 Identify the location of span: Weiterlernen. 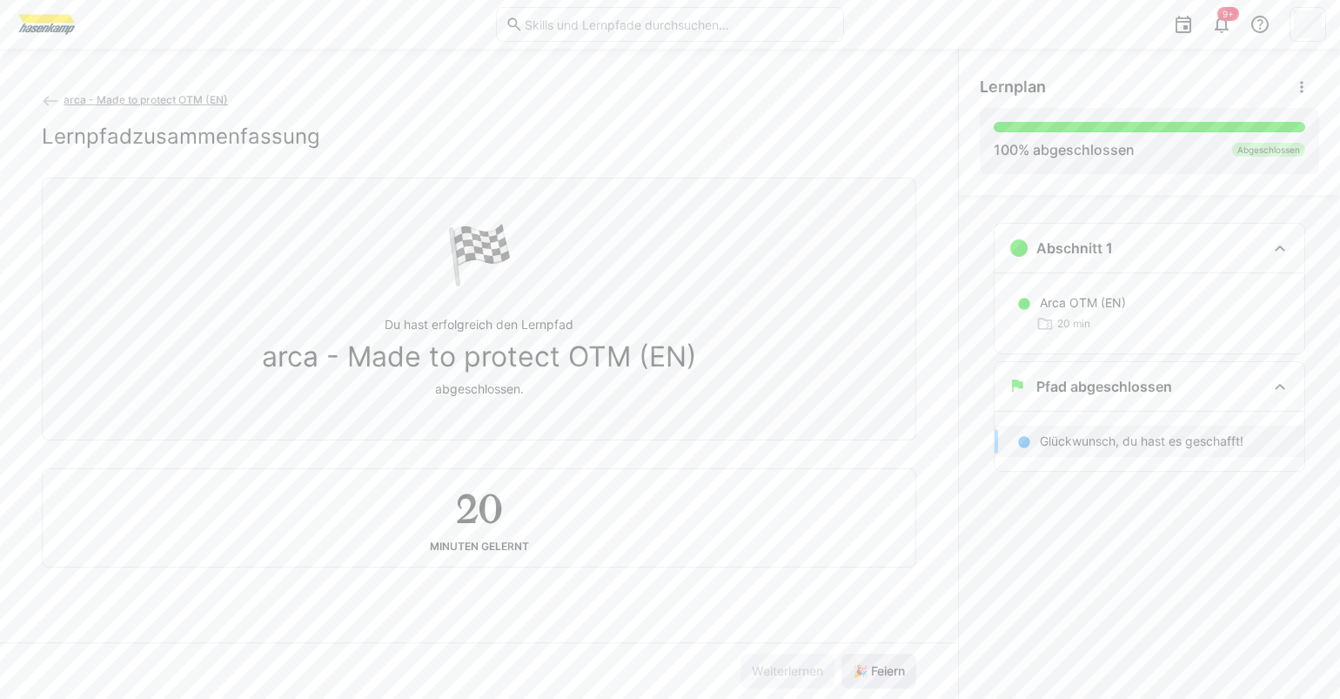
(787, 671).